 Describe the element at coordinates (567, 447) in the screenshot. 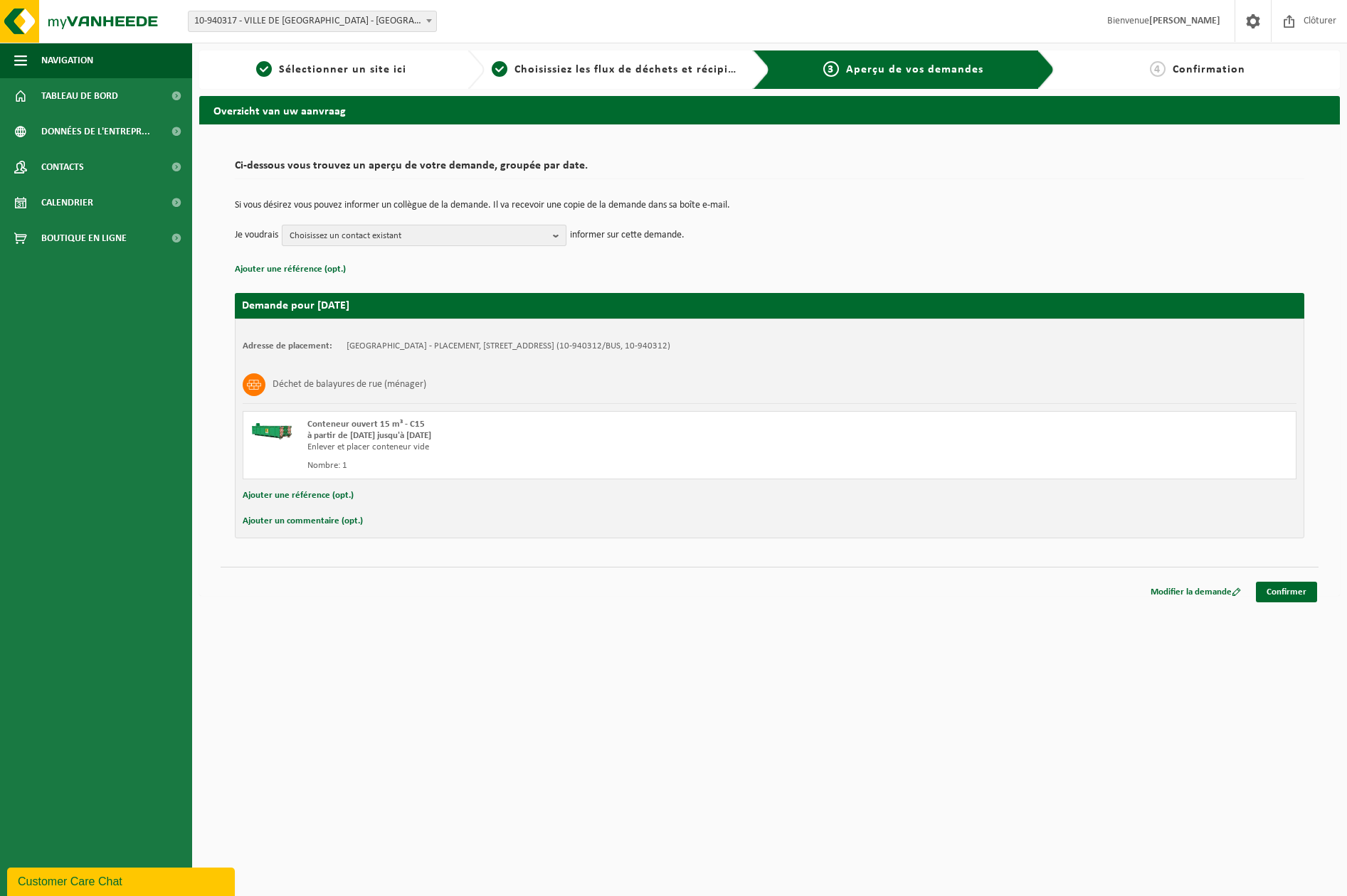

I see `div: Enlever et placer conteneur vide` at that location.